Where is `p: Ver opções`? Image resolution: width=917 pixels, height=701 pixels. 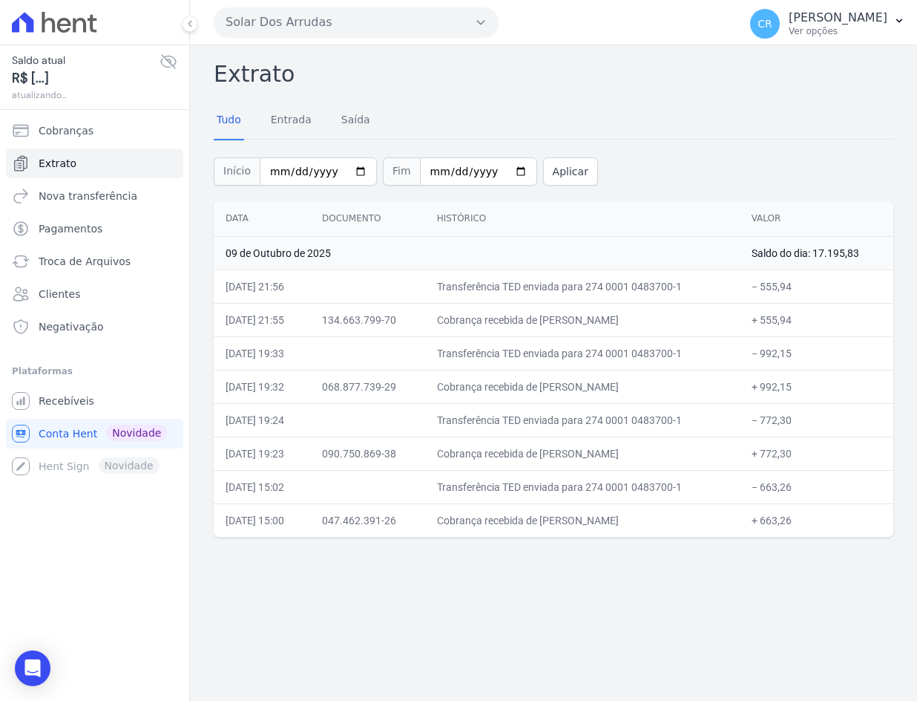
p: Ver opções is located at coordinates (838, 31).